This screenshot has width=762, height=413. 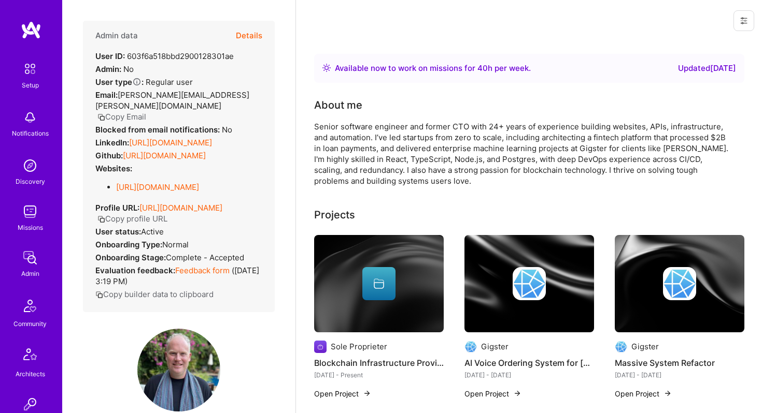 What do you see at coordinates (338, 105) in the screenshot?
I see `div: About me` at bounding box center [338, 105].